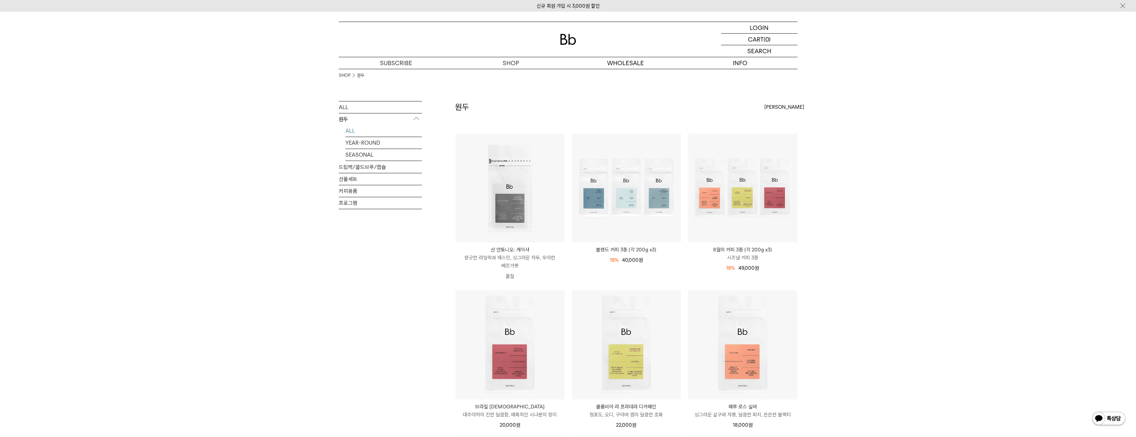  What do you see at coordinates (511, 63) in the screenshot?
I see `p: SHOP` at bounding box center [511, 63].